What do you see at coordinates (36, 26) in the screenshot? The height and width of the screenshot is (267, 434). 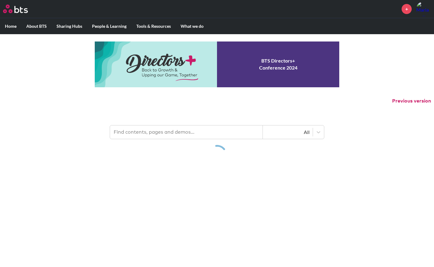 I see `label: About BTS` at bounding box center [36, 26].